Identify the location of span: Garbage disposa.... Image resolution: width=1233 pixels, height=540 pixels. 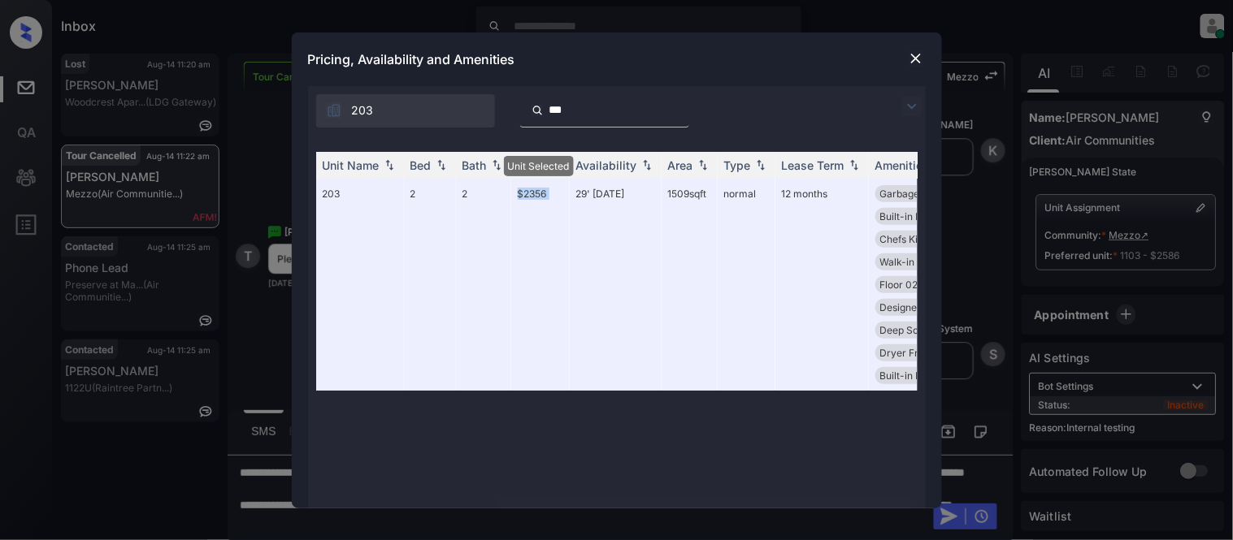
(922, 193).